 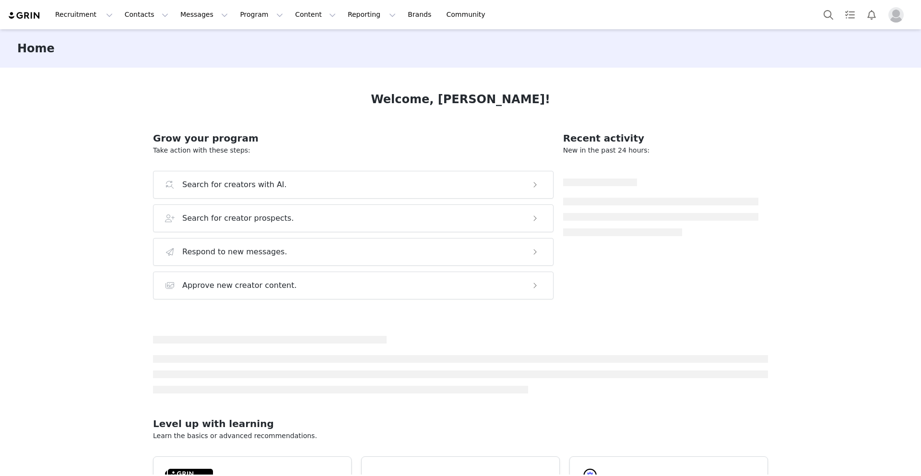 I want to click on img: placeholder-profile.jpg, so click(x=896, y=15).